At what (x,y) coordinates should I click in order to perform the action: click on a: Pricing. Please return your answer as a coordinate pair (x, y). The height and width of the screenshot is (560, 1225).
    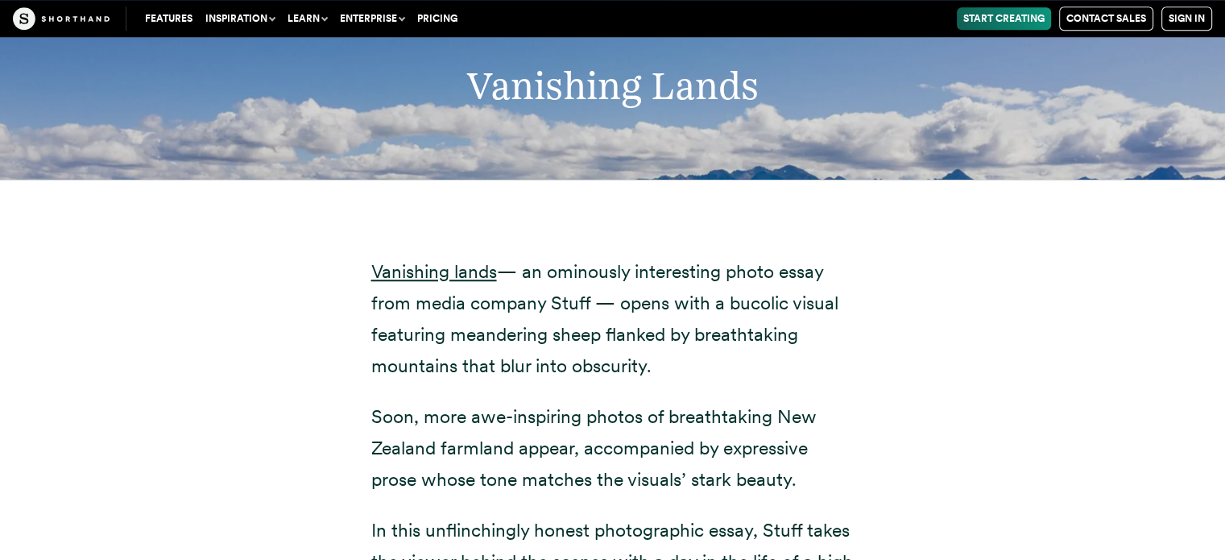
    Looking at the image, I should click on (437, 19).